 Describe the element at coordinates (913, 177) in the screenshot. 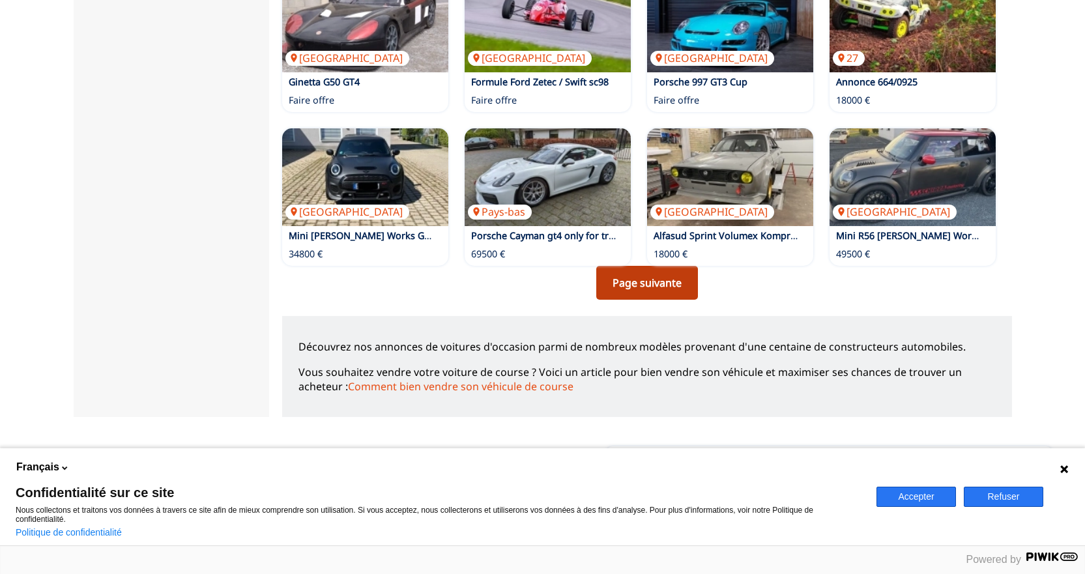

I see `img: Mini R56 John Cooper Works „Schirra Motoring“` at that location.